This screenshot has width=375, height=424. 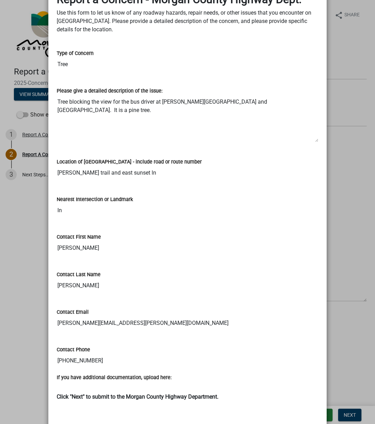 What do you see at coordinates (73, 350) in the screenshot?
I see `label: Contact Phone` at bounding box center [73, 350].